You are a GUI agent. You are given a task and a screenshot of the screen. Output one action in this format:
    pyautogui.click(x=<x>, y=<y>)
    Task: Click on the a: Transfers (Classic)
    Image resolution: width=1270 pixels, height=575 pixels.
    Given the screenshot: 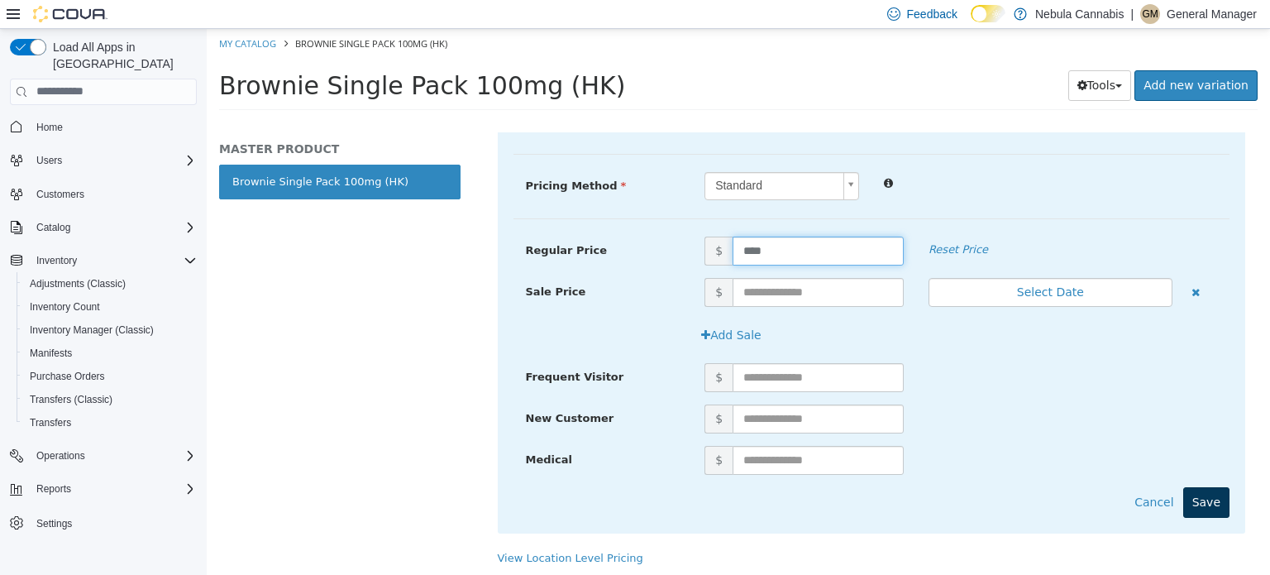 What is the action you would take?
    pyautogui.click(x=71, y=400)
    